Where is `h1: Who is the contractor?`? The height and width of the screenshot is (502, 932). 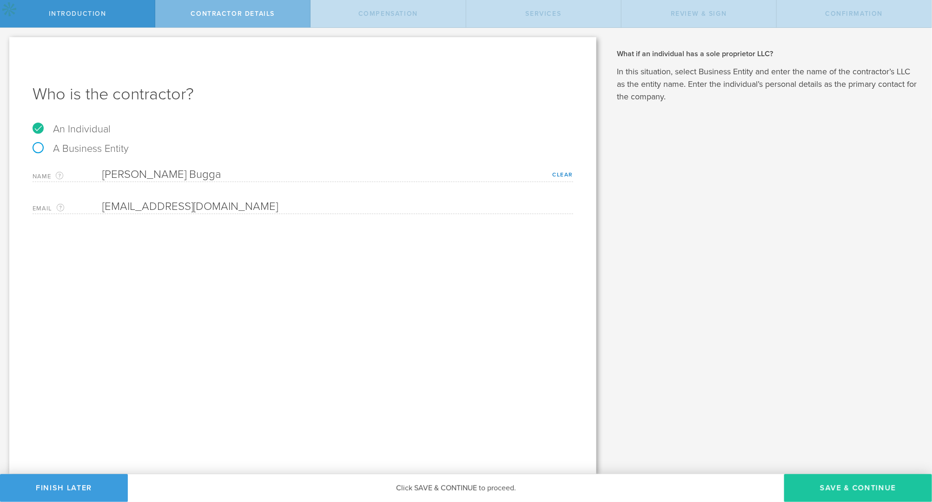
h1: Who is the contractor? is located at coordinates (303, 94).